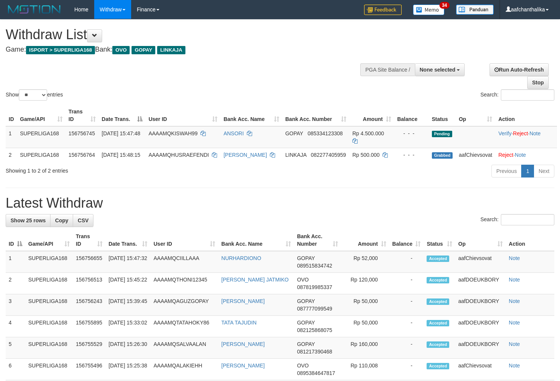 The image size is (560, 381). Describe the element at coordinates (280, 203) in the screenshot. I see `h1: Latest Withdraw` at that location.